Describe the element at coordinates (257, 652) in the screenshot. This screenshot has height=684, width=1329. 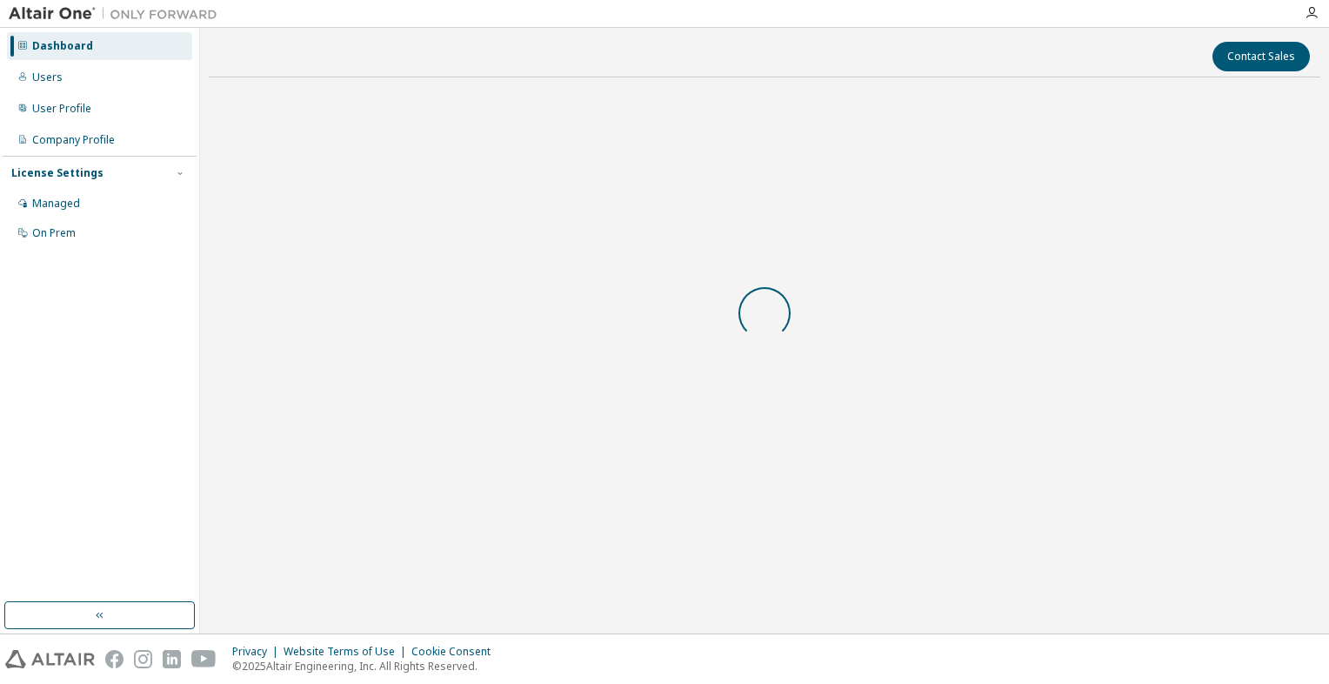
I see `div: Privacy` at that location.